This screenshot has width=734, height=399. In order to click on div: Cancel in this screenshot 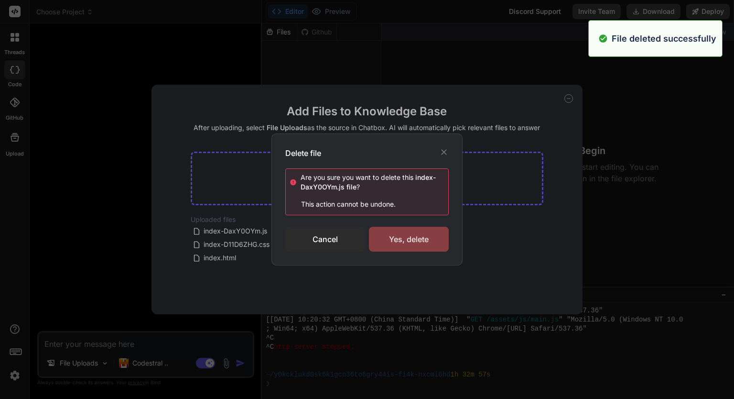, I will do `click(325, 239)`.